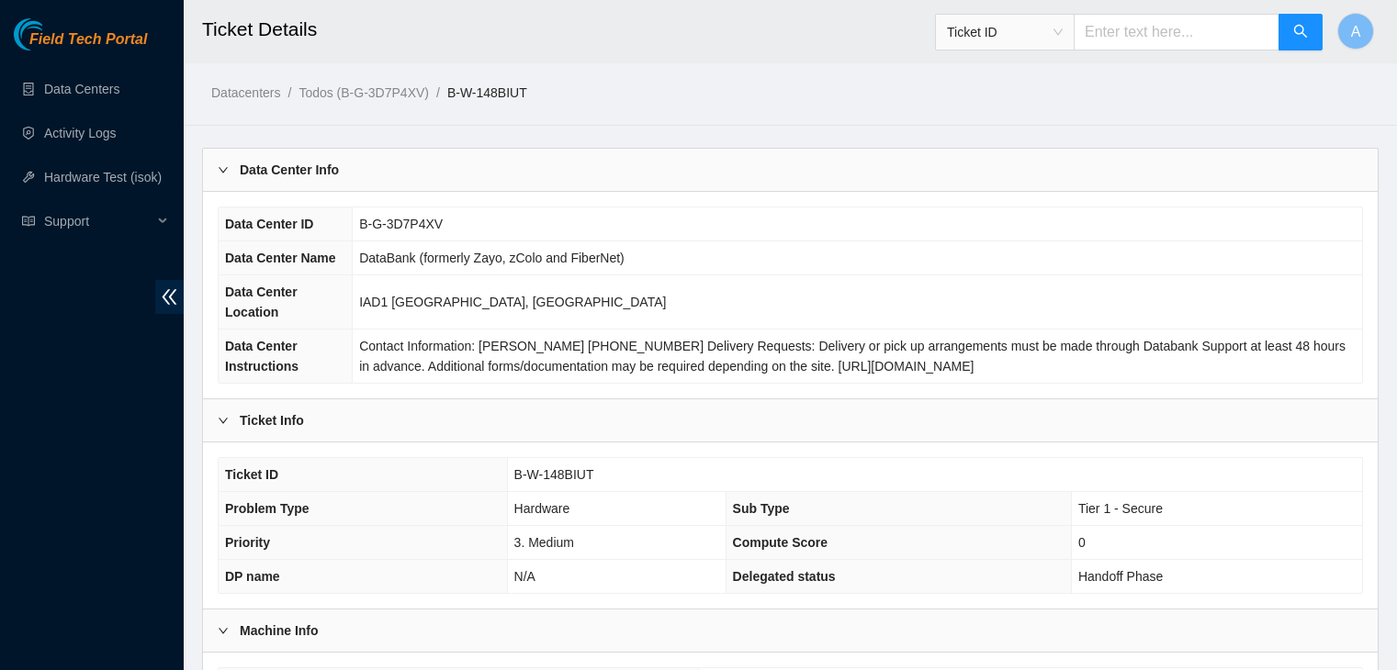 This screenshot has height=670, width=1397. What do you see at coordinates (269, 224) in the screenshot?
I see `span: Data Center ID` at bounding box center [269, 224].